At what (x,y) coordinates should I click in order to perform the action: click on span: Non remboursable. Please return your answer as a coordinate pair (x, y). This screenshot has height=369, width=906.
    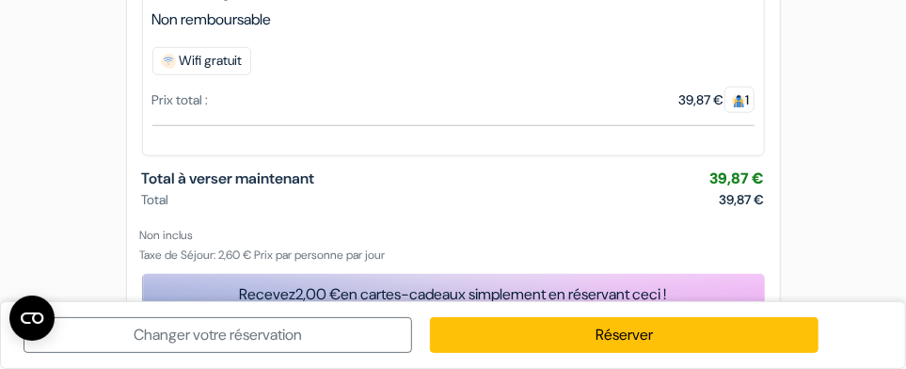
    Looking at the image, I should click on (212, 20).